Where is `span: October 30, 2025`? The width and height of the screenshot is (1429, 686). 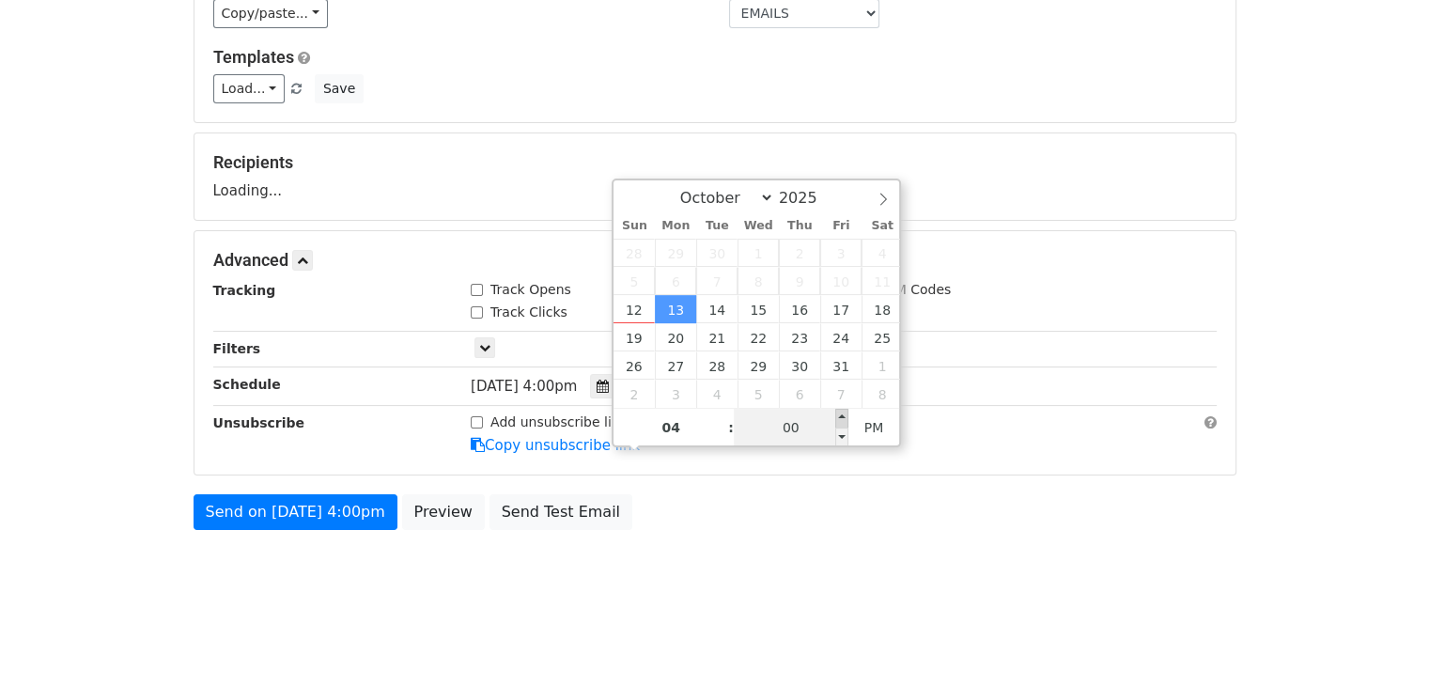 span: October 30, 2025 is located at coordinates (800, 366).